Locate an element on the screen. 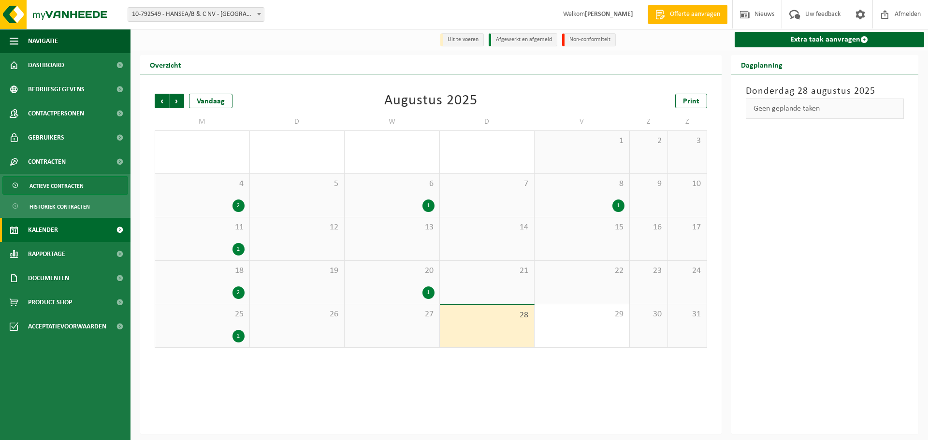 This screenshot has height=440, width=928. span: Vorige is located at coordinates (162, 101).